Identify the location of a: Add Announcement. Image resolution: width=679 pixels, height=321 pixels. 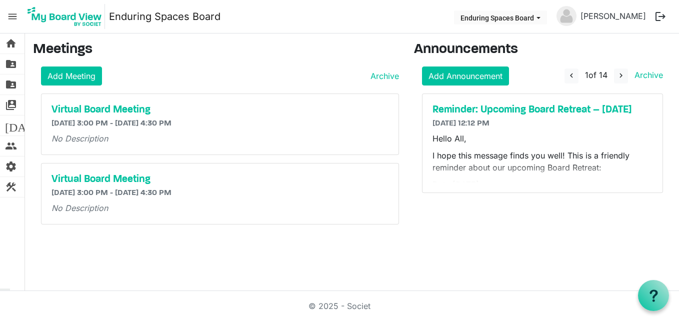
(466, 76).